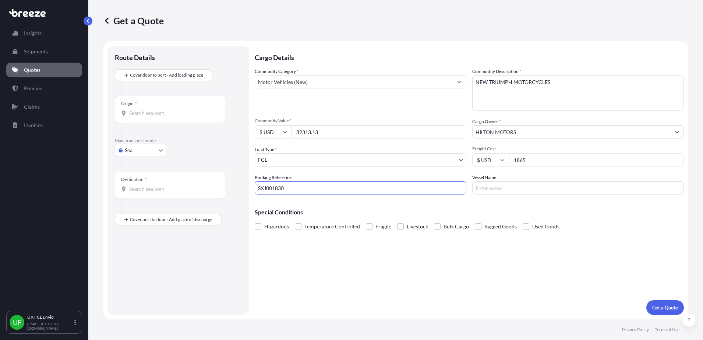  Describe the element at coordinates (383, 226) in the screenshot. I see `span: Fragile` at that location.